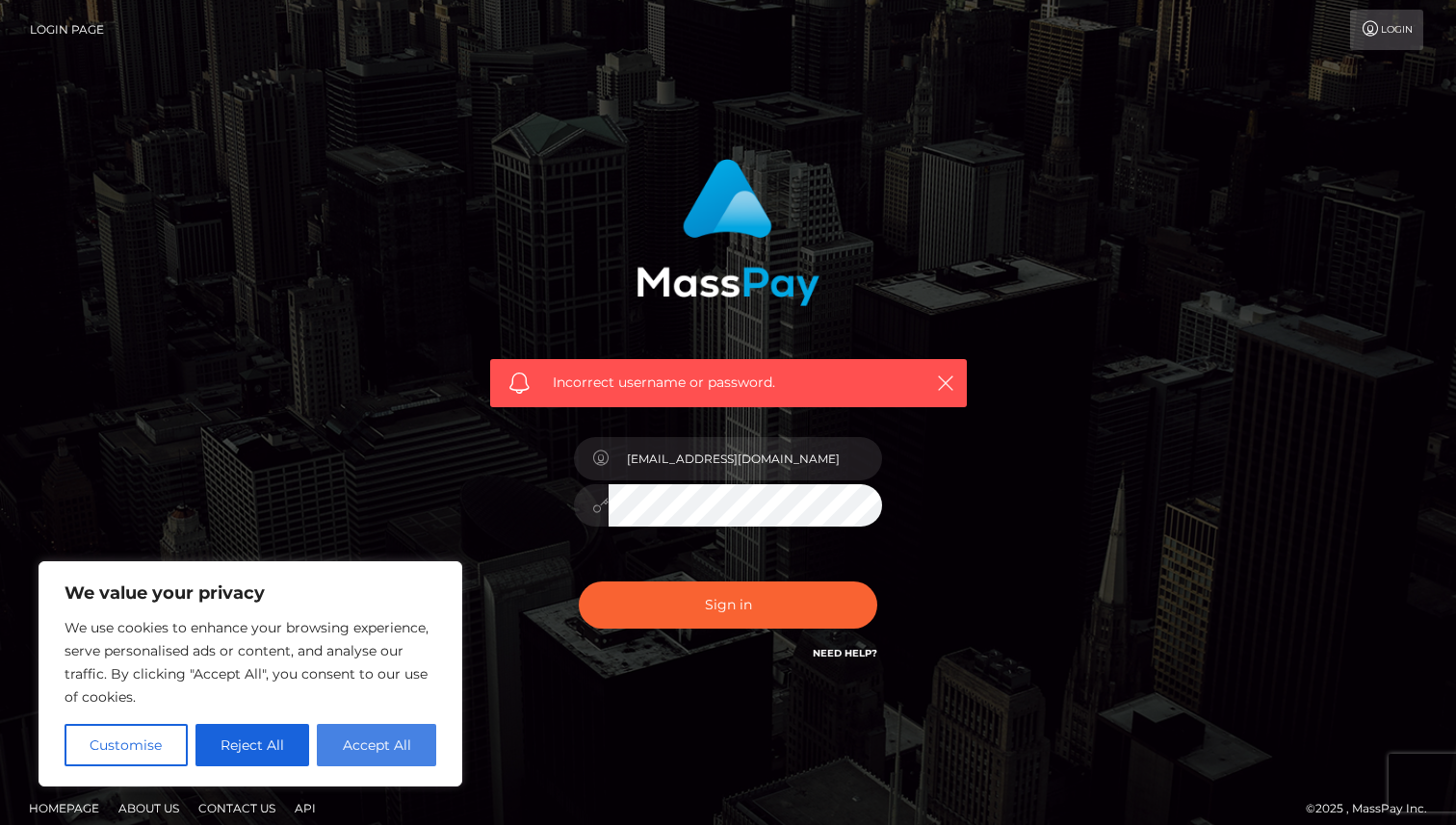 The height and width of the screenshot is (825, 1456). Describe the element at coordinates (66, 30) in the screenshot. I see `a: Login Page` at that location.